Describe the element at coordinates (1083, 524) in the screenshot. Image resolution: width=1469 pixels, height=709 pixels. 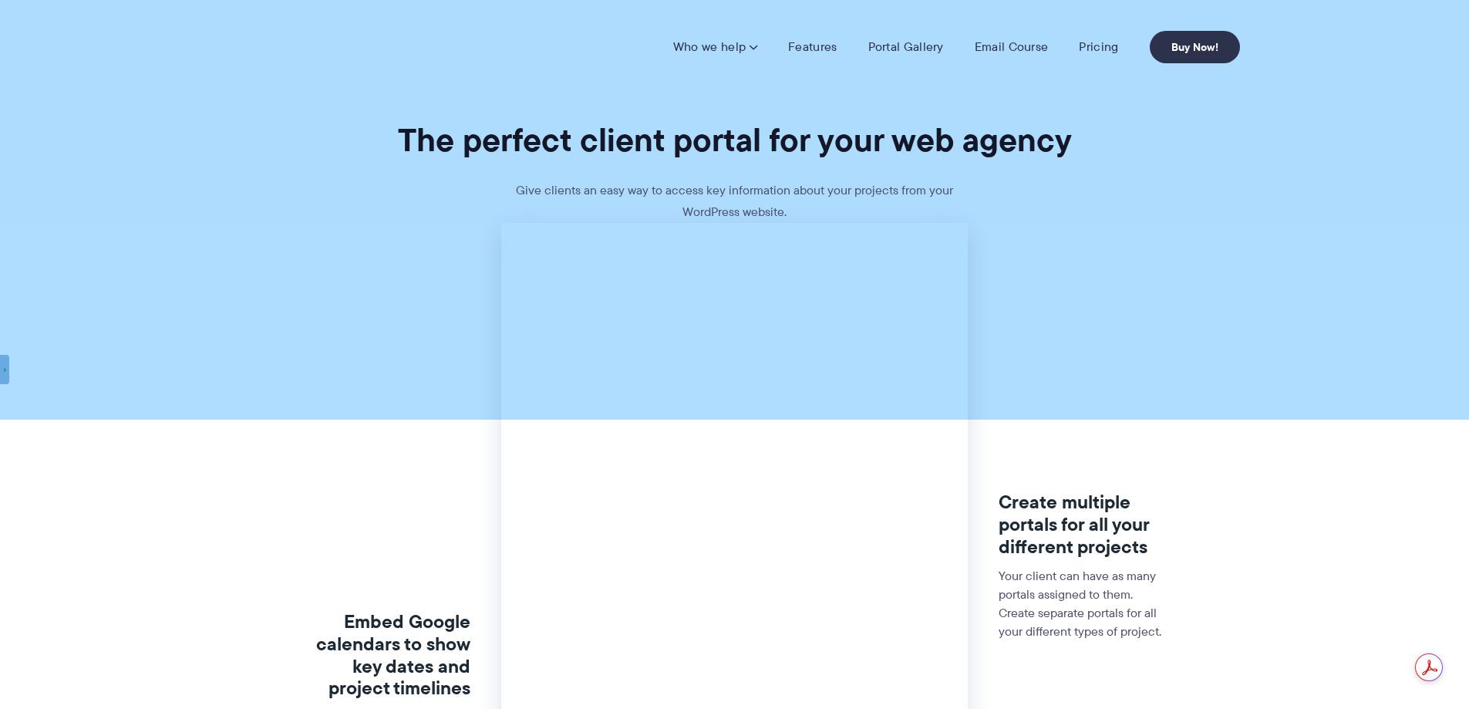
I see `h3: Create multiple portals for all your different projects` at that location.